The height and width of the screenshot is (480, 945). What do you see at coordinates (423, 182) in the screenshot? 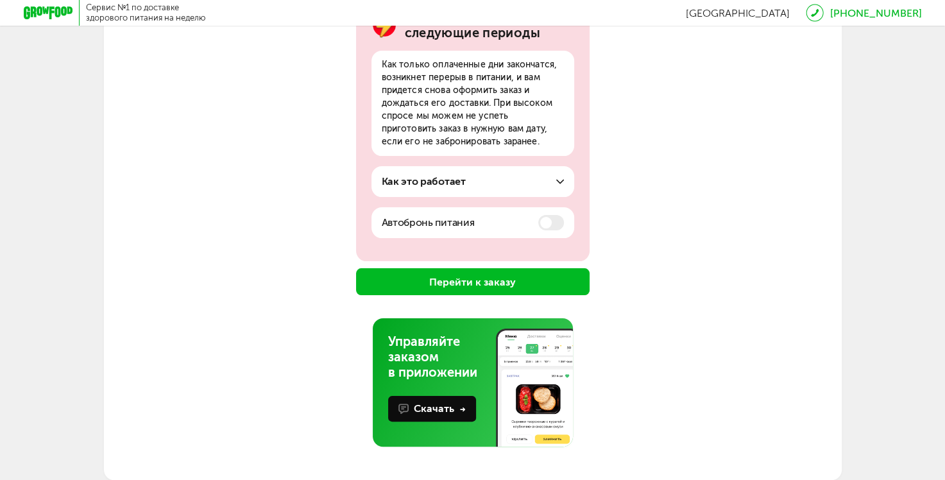
I see `div: Как это работает` at bounding box center [423, 182].